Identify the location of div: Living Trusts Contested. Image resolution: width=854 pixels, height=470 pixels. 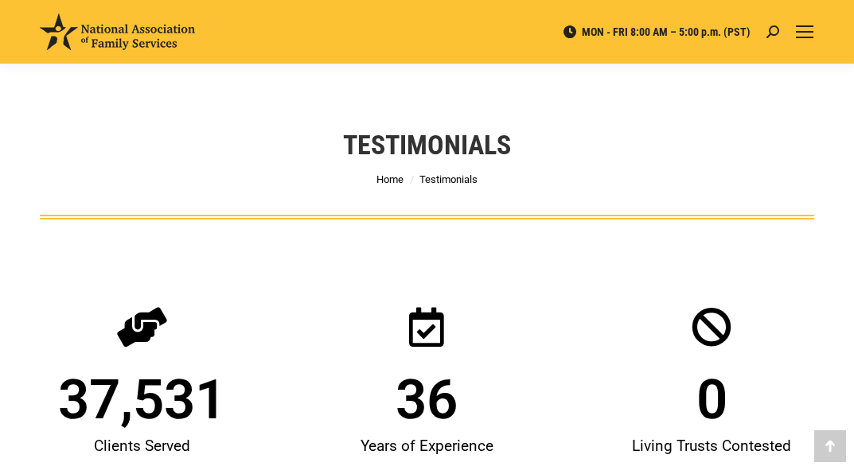
(711, 446).